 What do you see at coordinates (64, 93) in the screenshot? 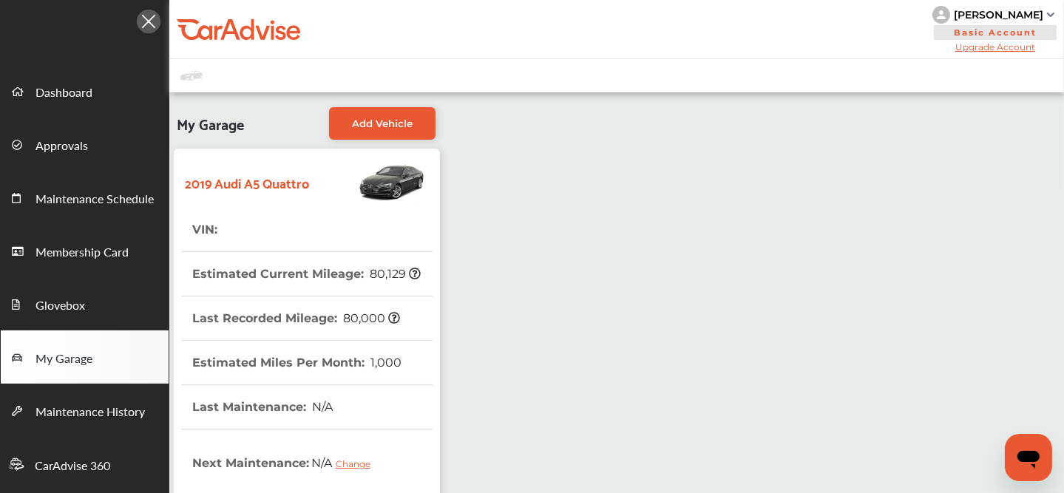
I see `span: Dashboard` at bounding box center [64, 93].